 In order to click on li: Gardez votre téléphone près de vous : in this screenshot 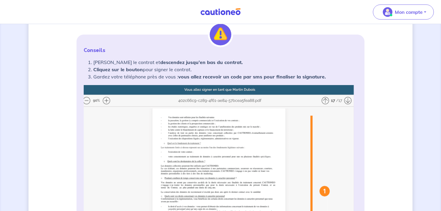, I will do `click(225, 77)`.